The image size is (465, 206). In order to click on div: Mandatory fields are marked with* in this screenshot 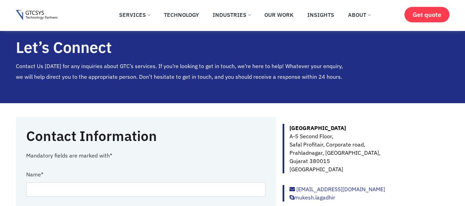, I will do `click(146, 156)`.